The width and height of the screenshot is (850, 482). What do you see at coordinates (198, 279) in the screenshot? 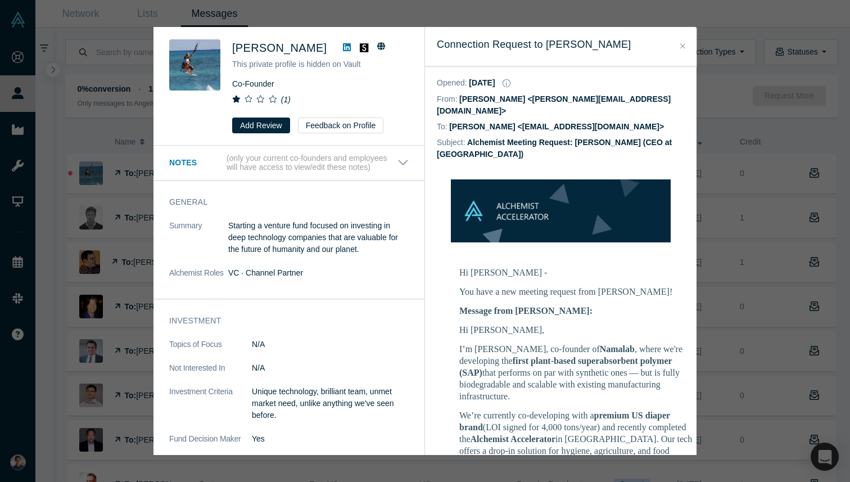
I see `dt: Alchemist Roles` at bounding box center [198, 279].